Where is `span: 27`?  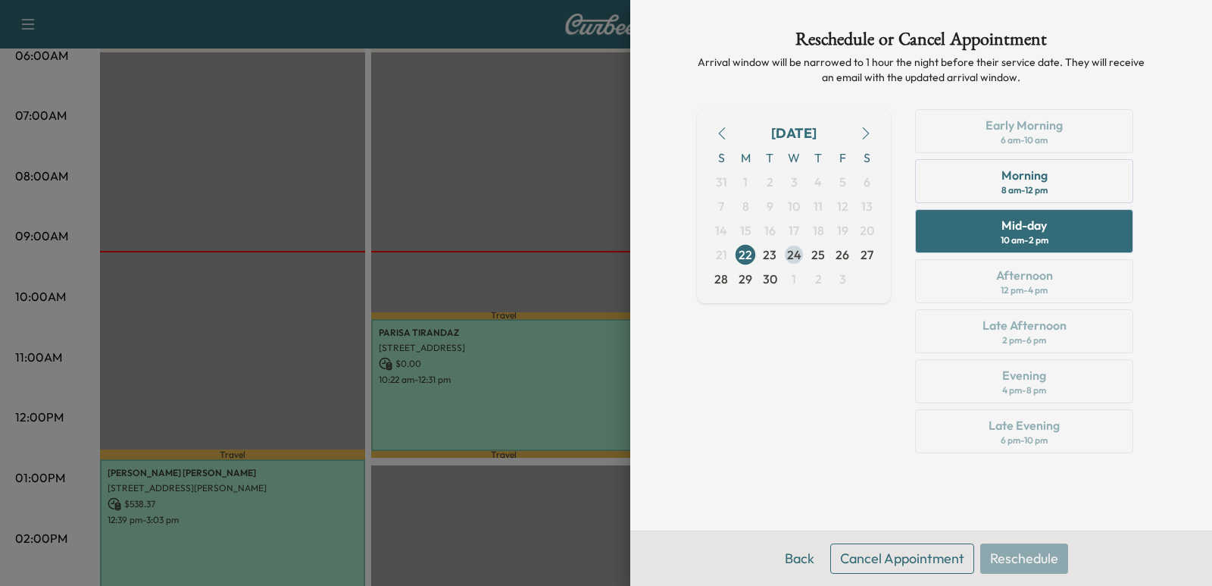
span: 27 is located at coordinates (867, 255).